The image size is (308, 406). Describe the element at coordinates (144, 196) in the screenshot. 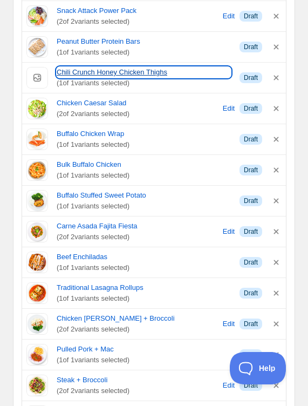

I see `a: Buffalo Stuffed Sweet Potato` at that location.